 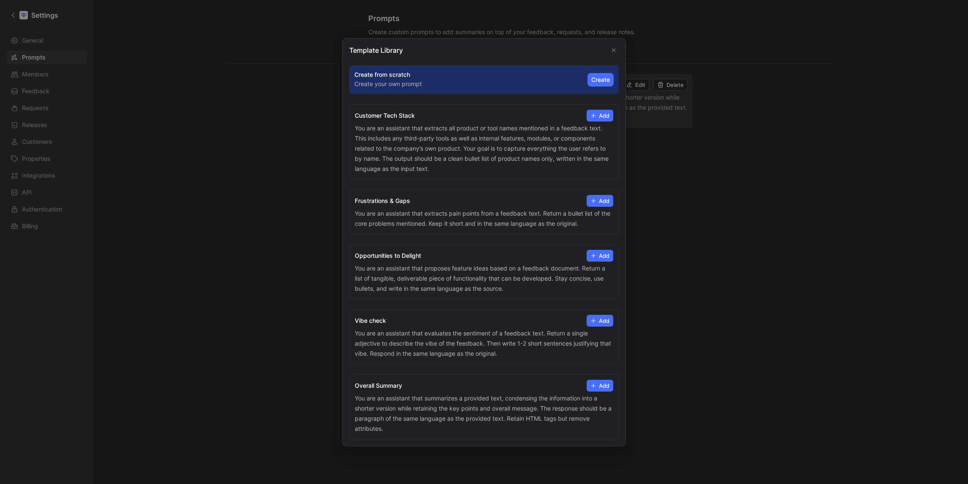 I want to click on p: You are an assistant that summarizes a provided text, condensing the information into a shorter v..., so click(x=484, y=414).